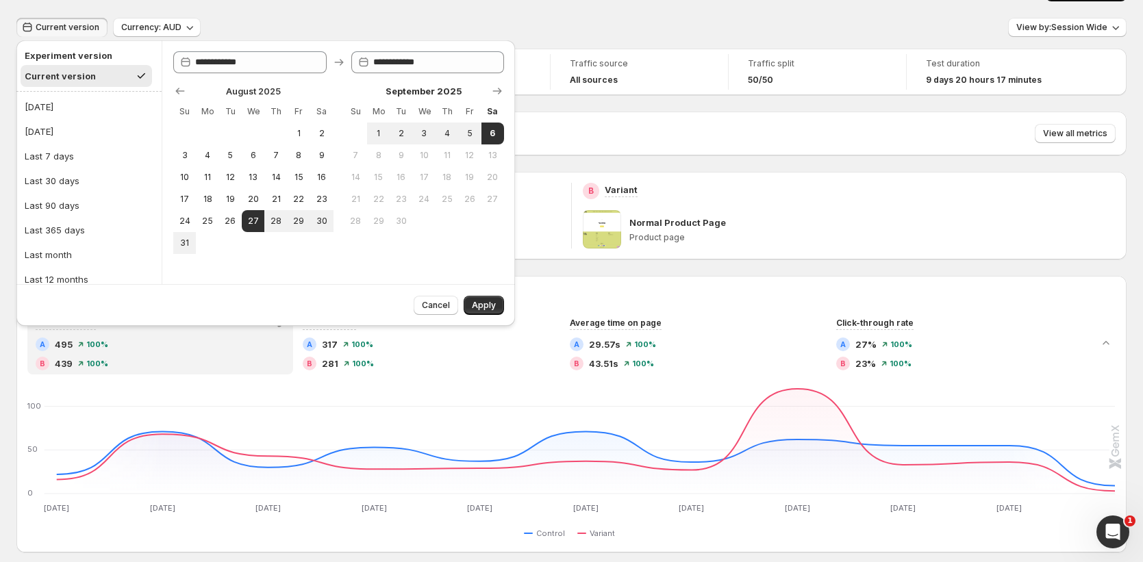 The width and height of the screenshot is (1143, 562). What do you see at coordinates (253, 155) in the screenshot?
I see `span: 6` at bounding box center [253, 155].